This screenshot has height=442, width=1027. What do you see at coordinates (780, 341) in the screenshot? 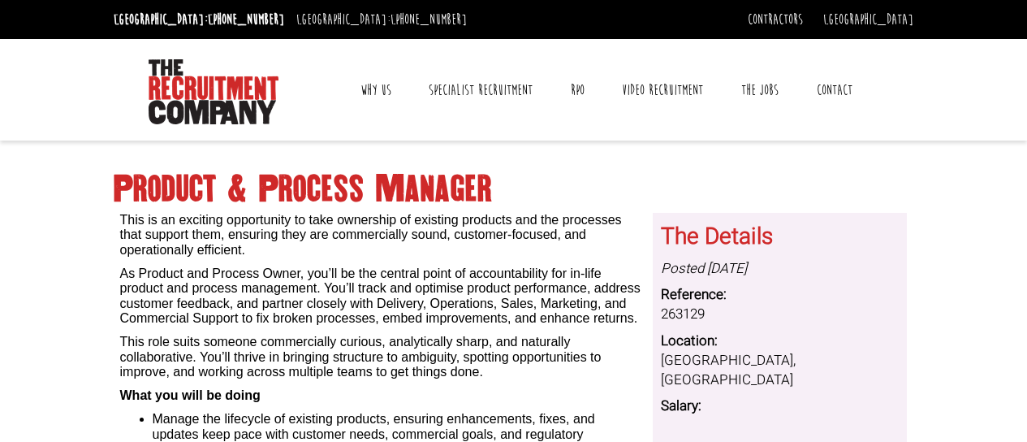
I see `dt: Location:` at bounding box center [780, 341].